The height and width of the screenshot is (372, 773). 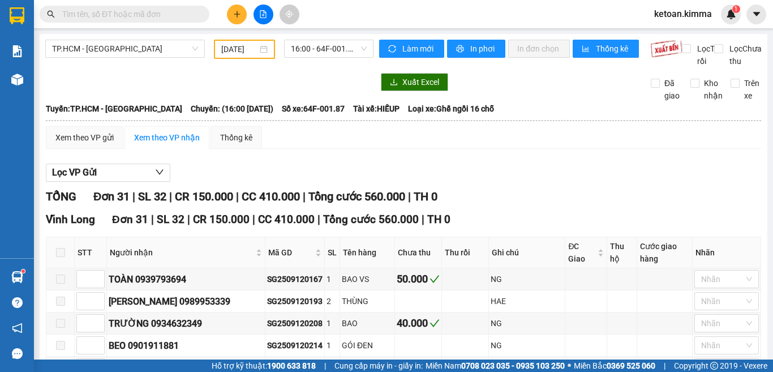 I want to click on button: printerIn phơi, so click(x=476, y=49).